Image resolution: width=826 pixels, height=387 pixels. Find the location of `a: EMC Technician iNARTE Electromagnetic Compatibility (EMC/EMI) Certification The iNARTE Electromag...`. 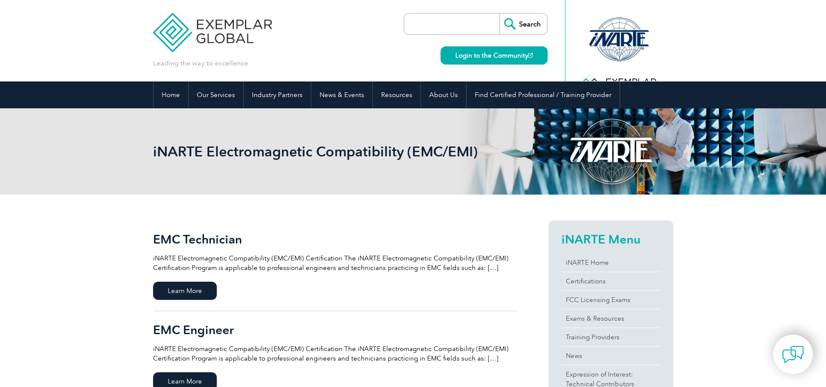

a: EMC Technician iNARTE Electromagnetic Compatibility (EMC/EMI) Certification The iNARTE Electromag... is located at coordinates (335, 266).